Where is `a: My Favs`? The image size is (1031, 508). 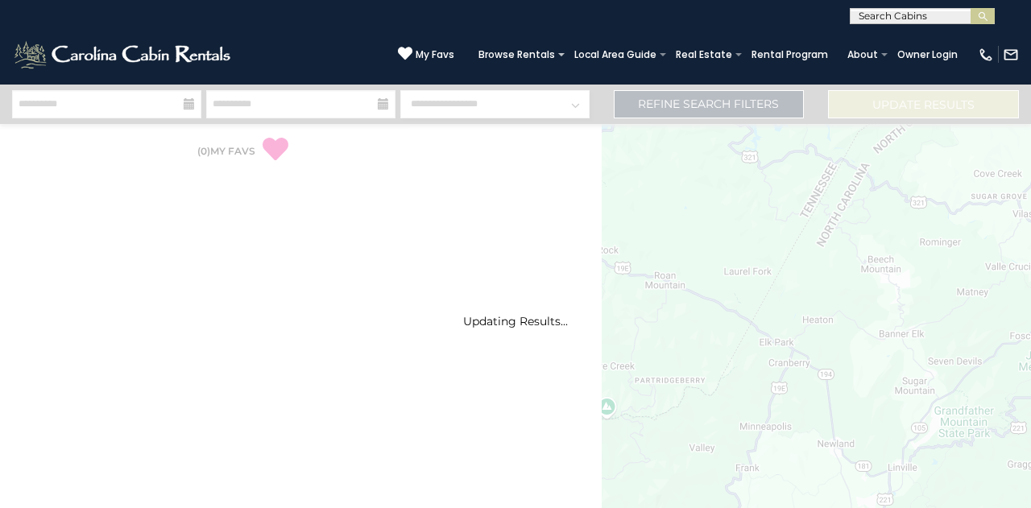
a: My Favs is located at coordinates (426, 54).